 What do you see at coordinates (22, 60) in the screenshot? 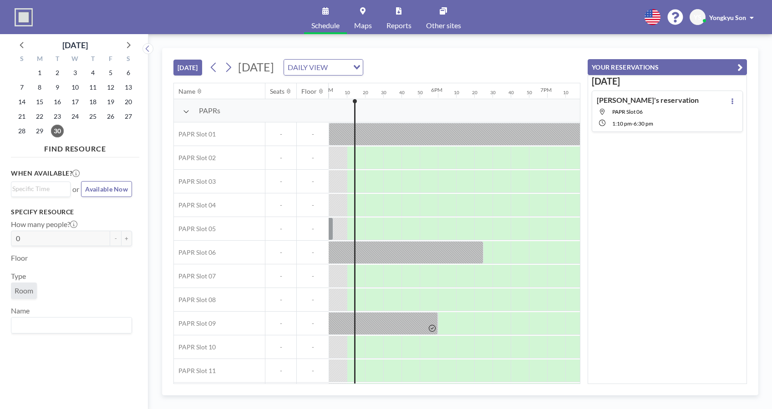
I see `div: S` at bounding box center [22, 60].